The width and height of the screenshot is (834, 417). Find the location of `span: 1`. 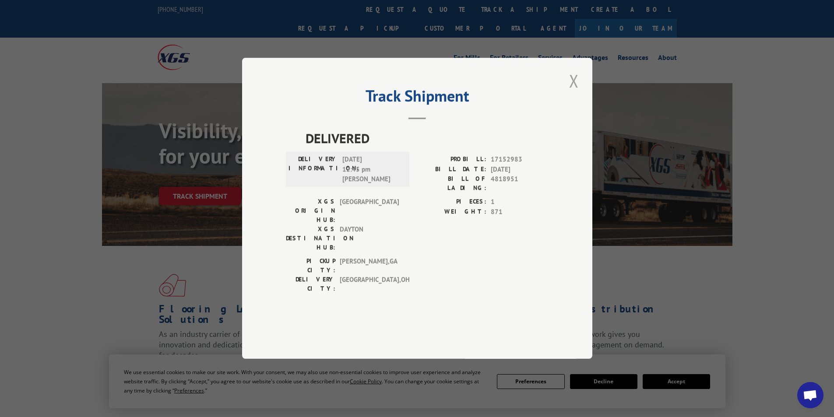

span: 1 is located at coordinates (520, 202).